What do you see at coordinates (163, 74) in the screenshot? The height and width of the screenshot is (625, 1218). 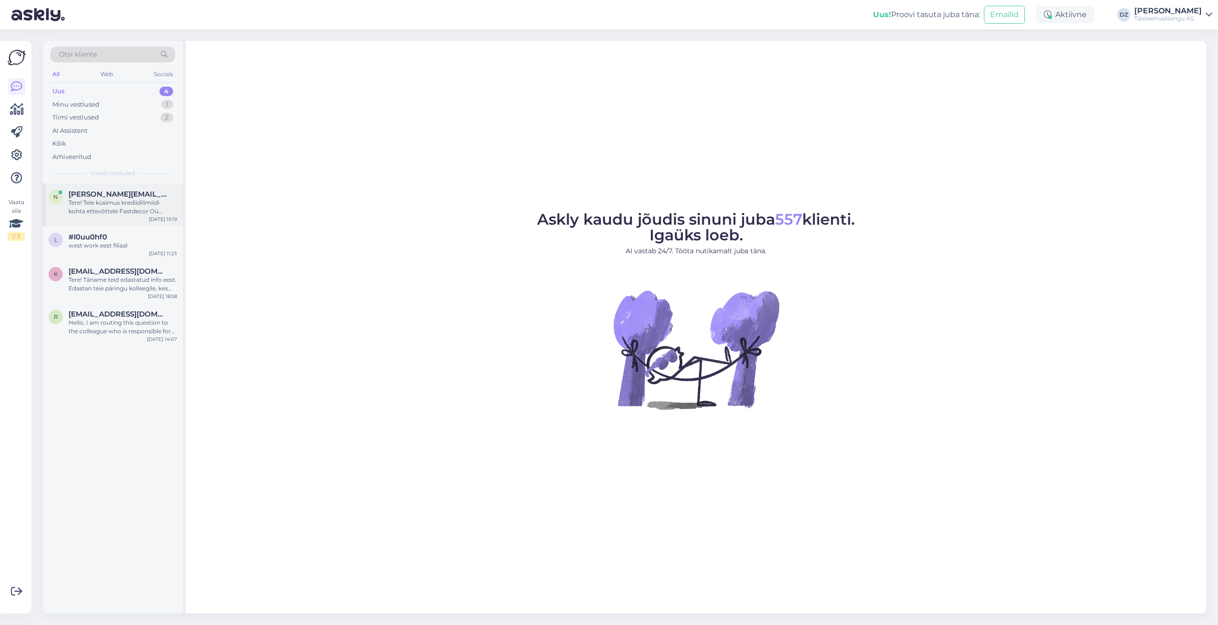 I see `div: Socials` at bounding box center [163, 74].